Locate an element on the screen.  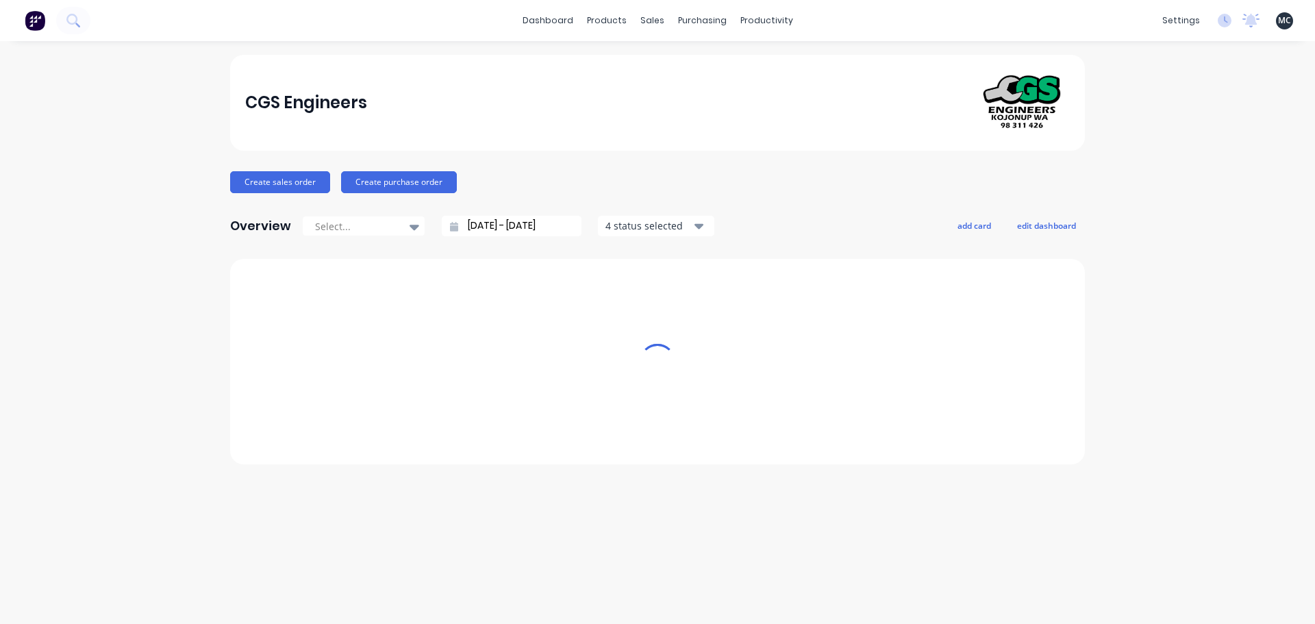
img: Factory is located at coordinates (35, 21).